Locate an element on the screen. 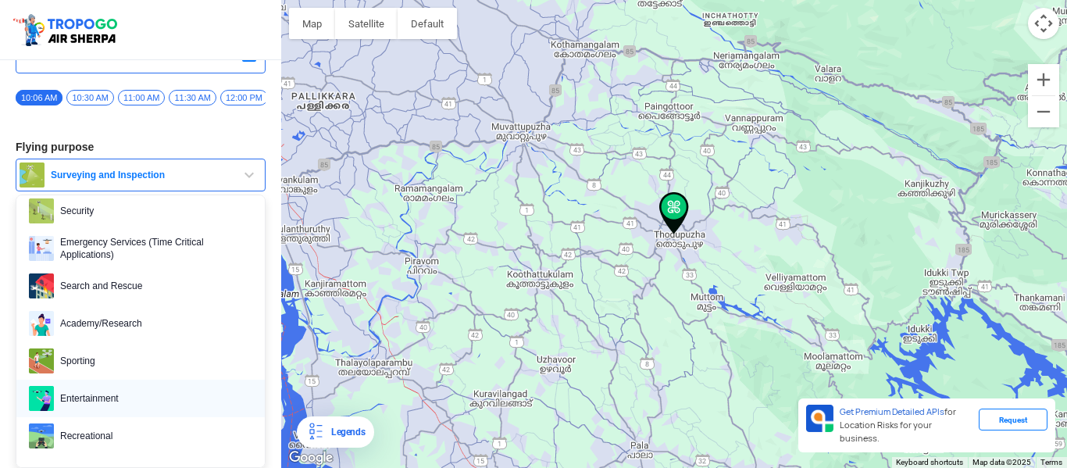  div: Legends is located at coordinates (344, 432).